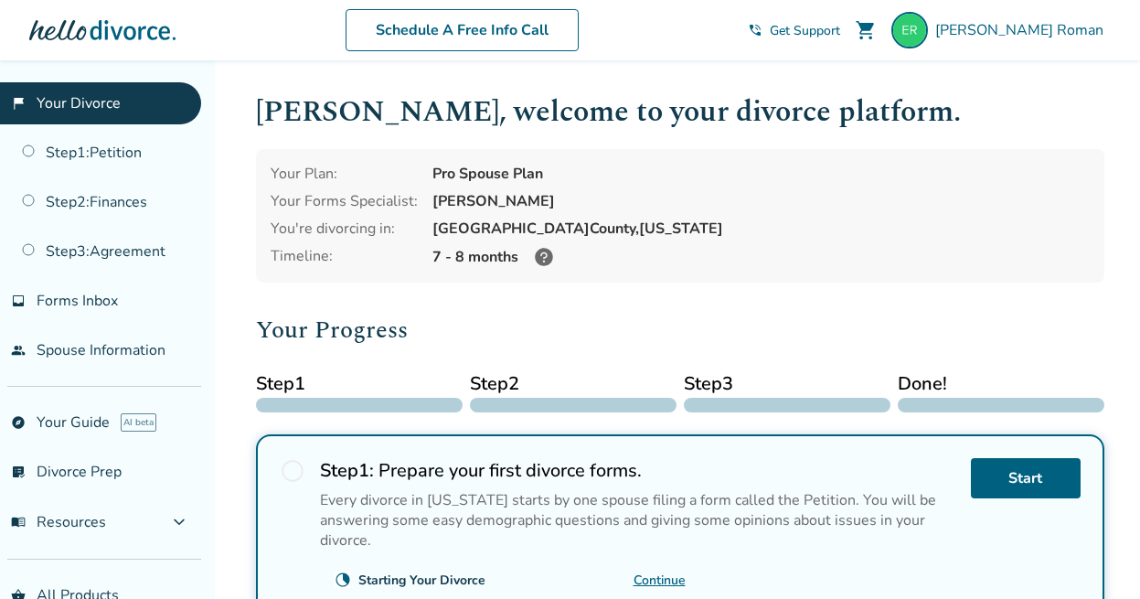 The width and height of the screenshot is (1140, 599). I want to click on span: menu_book, so click(18, 522).